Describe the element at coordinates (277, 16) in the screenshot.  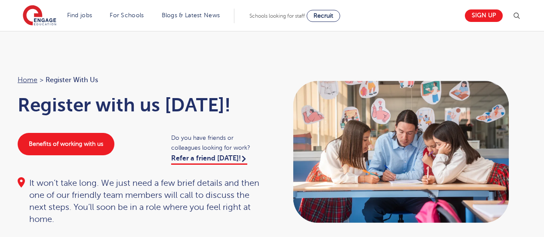
I see `span: Schools looking for staff` at that location.